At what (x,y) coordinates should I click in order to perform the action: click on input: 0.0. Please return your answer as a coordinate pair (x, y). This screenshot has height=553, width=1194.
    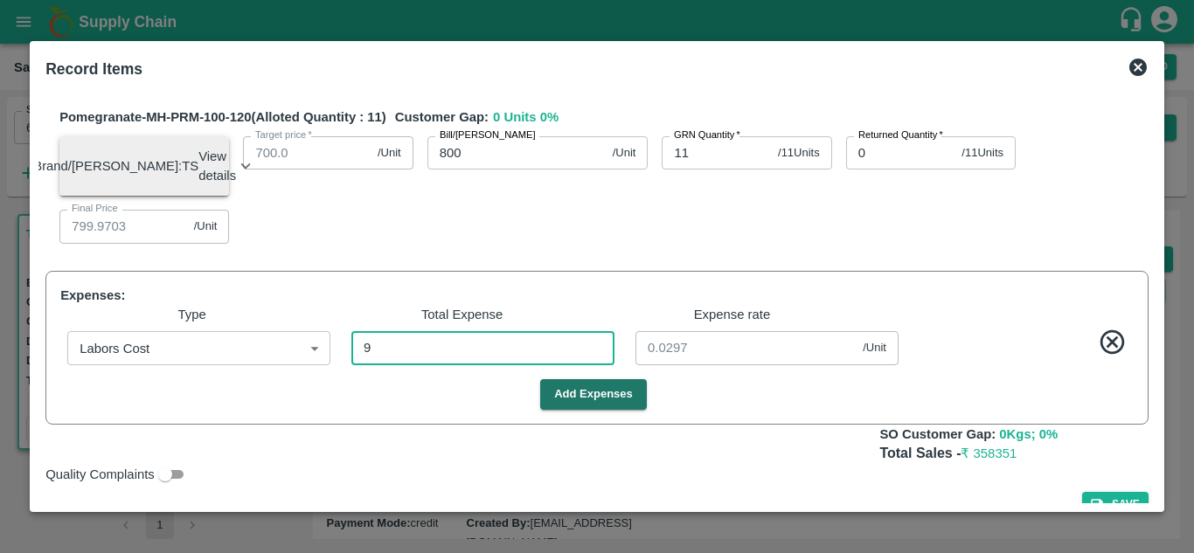
    Looking at the image, I should click on (307, 153).